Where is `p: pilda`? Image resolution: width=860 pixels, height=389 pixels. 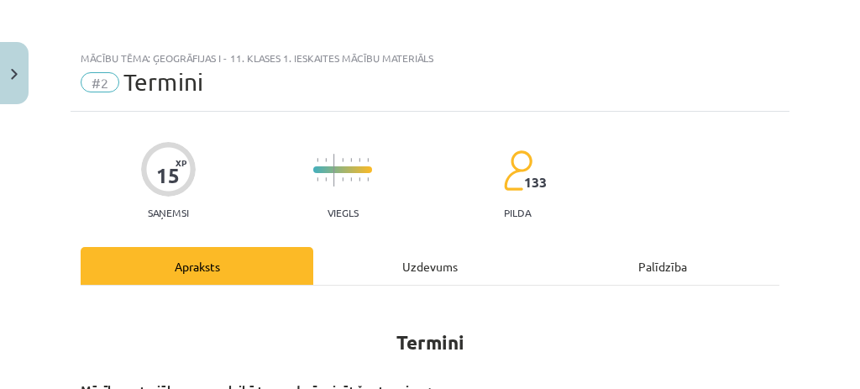 p: pilda is located at coordinates (517, 213).